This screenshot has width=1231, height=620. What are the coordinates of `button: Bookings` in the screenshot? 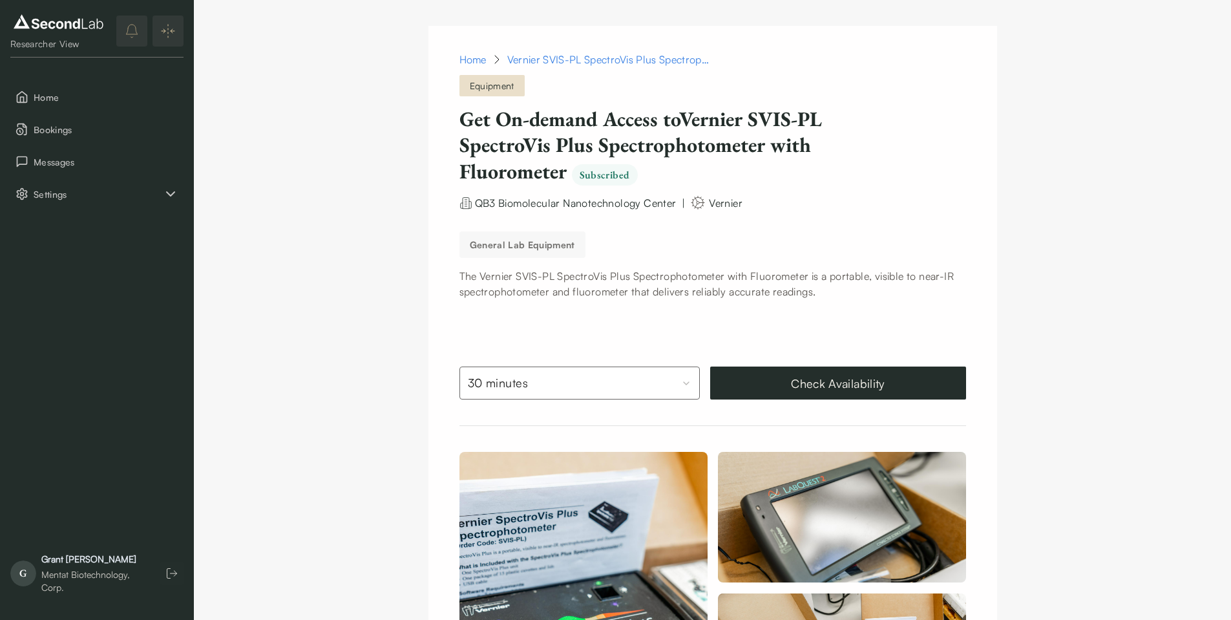 It's located at (97, 129).